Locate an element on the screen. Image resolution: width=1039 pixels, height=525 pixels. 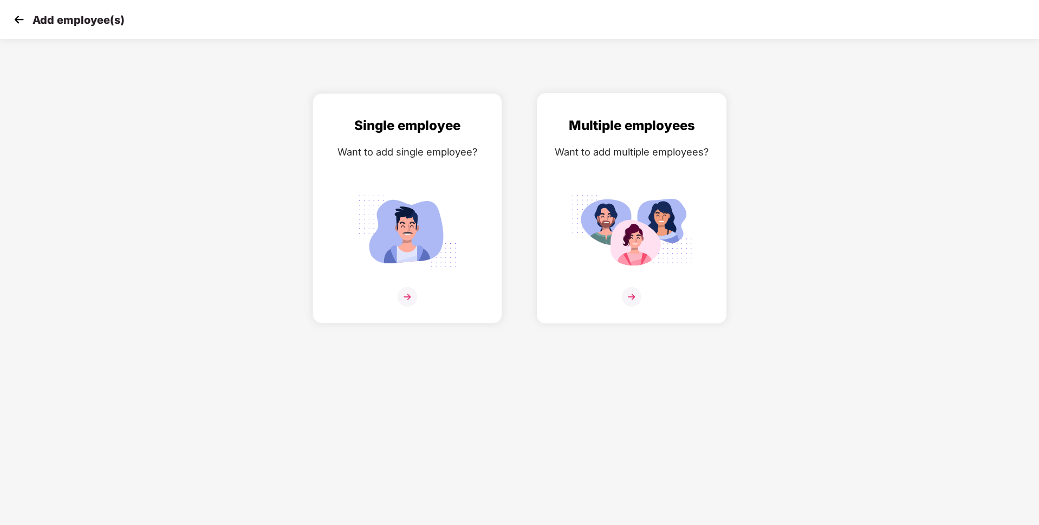
img: svg+xml;base64,PHN2ZyB4bWxucz0iaHR0cDovL3d3dy53My5vcmcvMjAwMC9zdmciIGlkPSJTaW5nbGVfZW1wbG95ZWUiIH... is located at coordinates (407, 231).